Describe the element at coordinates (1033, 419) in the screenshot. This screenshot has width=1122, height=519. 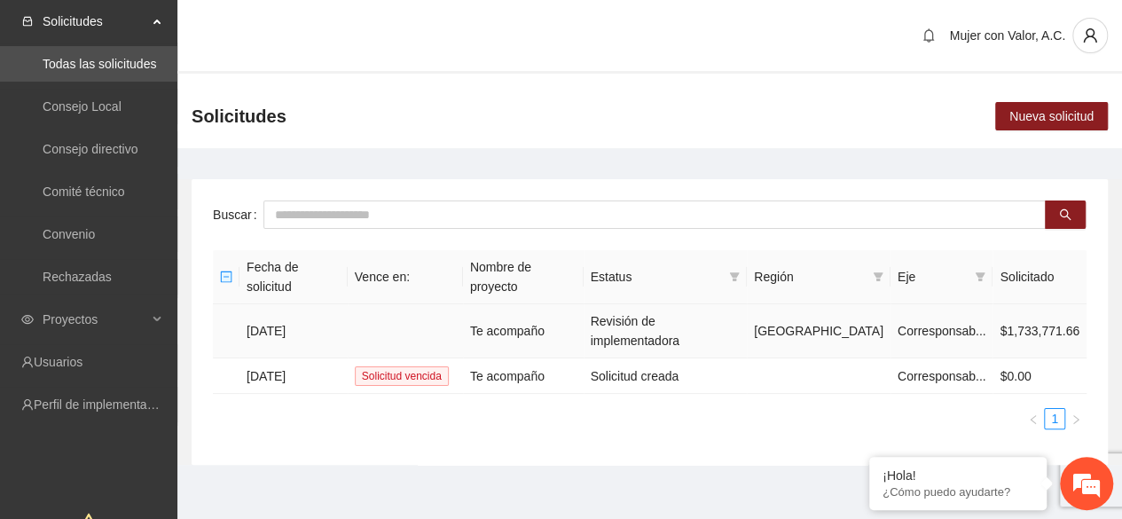
I see `li: Previous Page` at that location.